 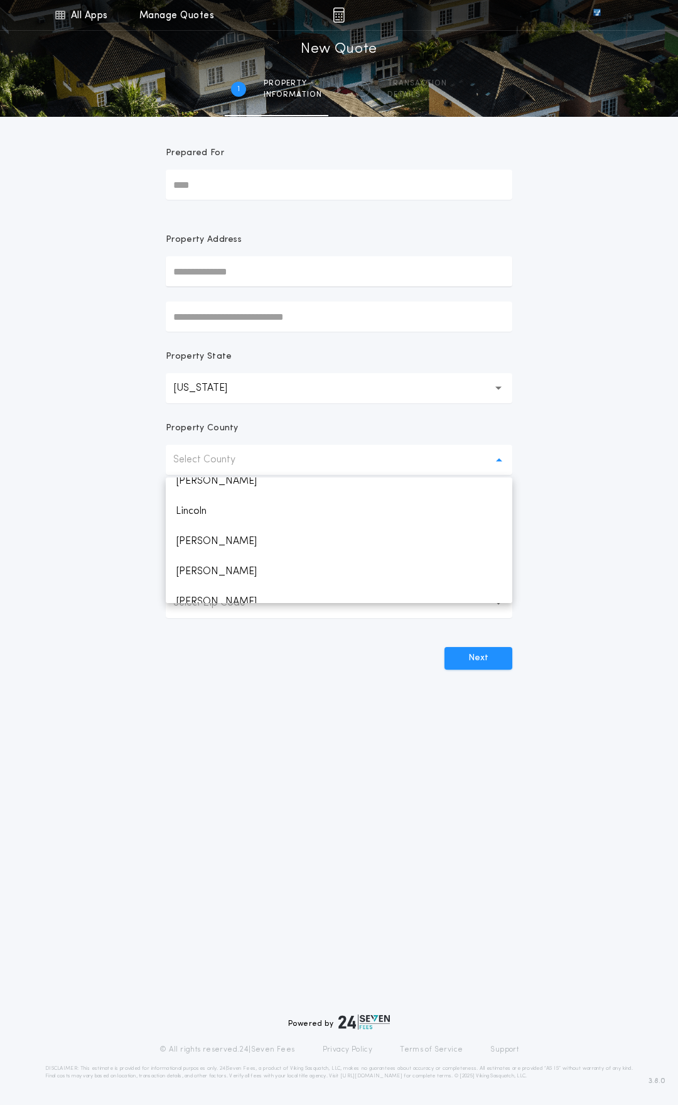 What do you see at coordinates (417, 95) in the screenshot?
I see `span: details` at bounding box center [417, 95].